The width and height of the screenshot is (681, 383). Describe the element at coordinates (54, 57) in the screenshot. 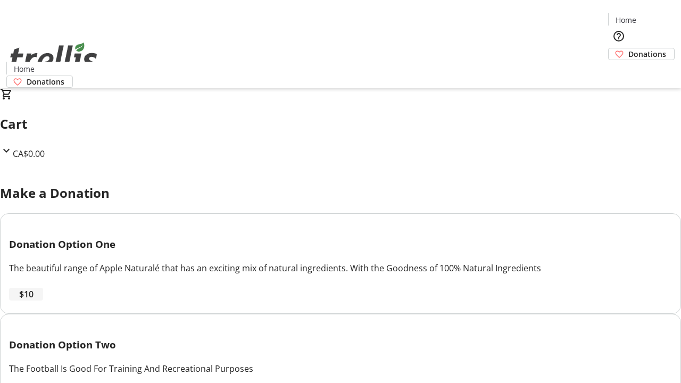

I see `img: Orient E2E Organization VdKtsHugBu's Logo` at that location.